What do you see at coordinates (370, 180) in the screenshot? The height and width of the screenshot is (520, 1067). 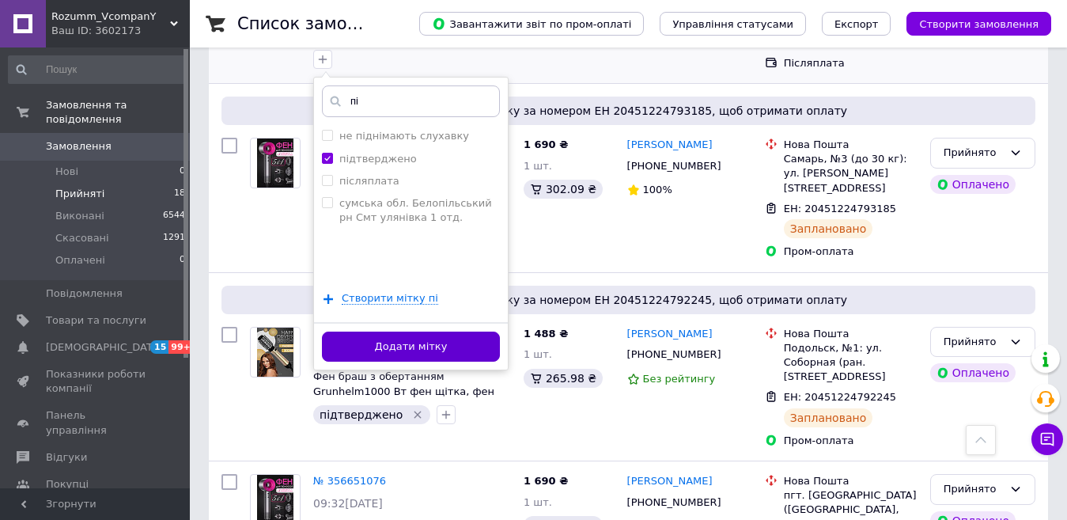 I see `label: післяплата` at bounding box center [370, 180].